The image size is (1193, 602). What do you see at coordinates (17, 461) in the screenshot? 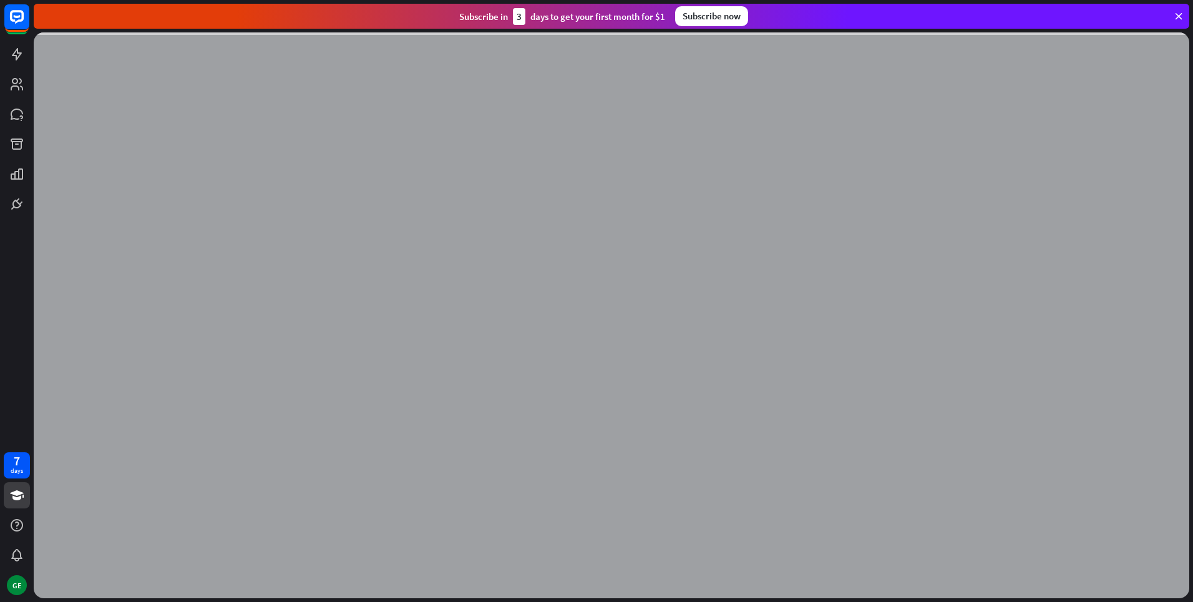
I see `div: 7` at bounding box center [17, 461].